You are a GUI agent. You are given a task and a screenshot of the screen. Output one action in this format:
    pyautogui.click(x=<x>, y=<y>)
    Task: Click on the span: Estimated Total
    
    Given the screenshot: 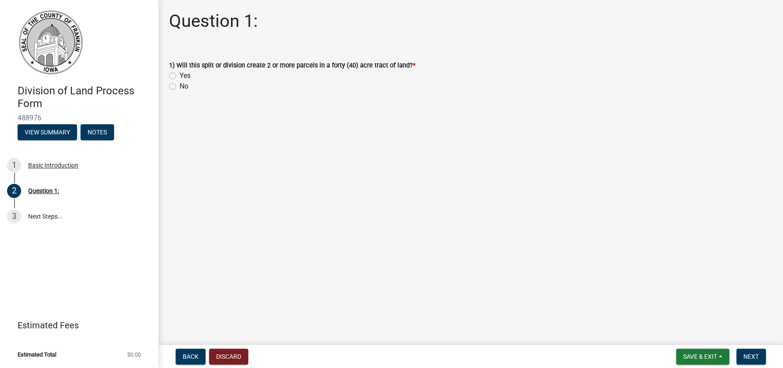 What is the action you would take?
    pyautogui.click(x=37, y=354)
    